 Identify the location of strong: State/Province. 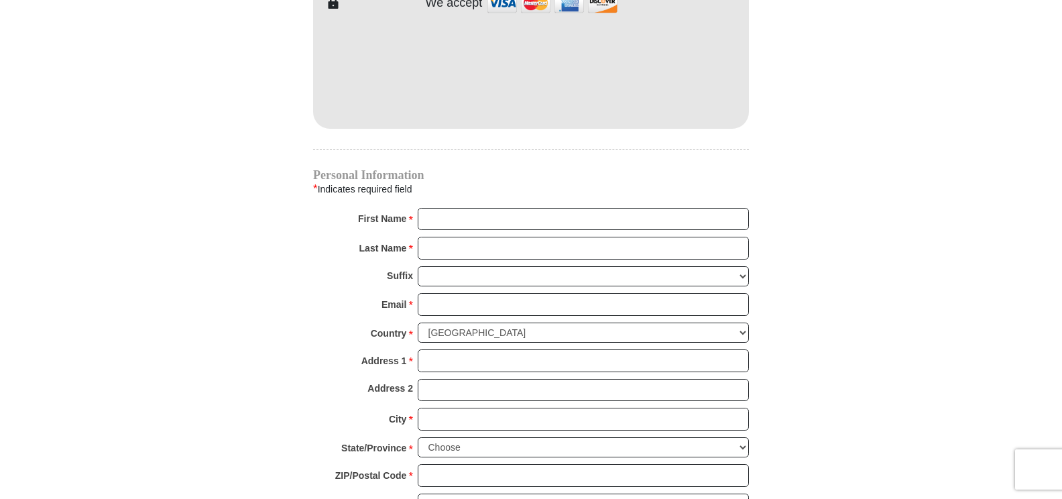
(374, 448).